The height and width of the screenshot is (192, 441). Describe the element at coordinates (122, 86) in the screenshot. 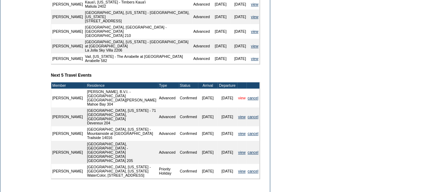

I see `td: Residence` at that location.